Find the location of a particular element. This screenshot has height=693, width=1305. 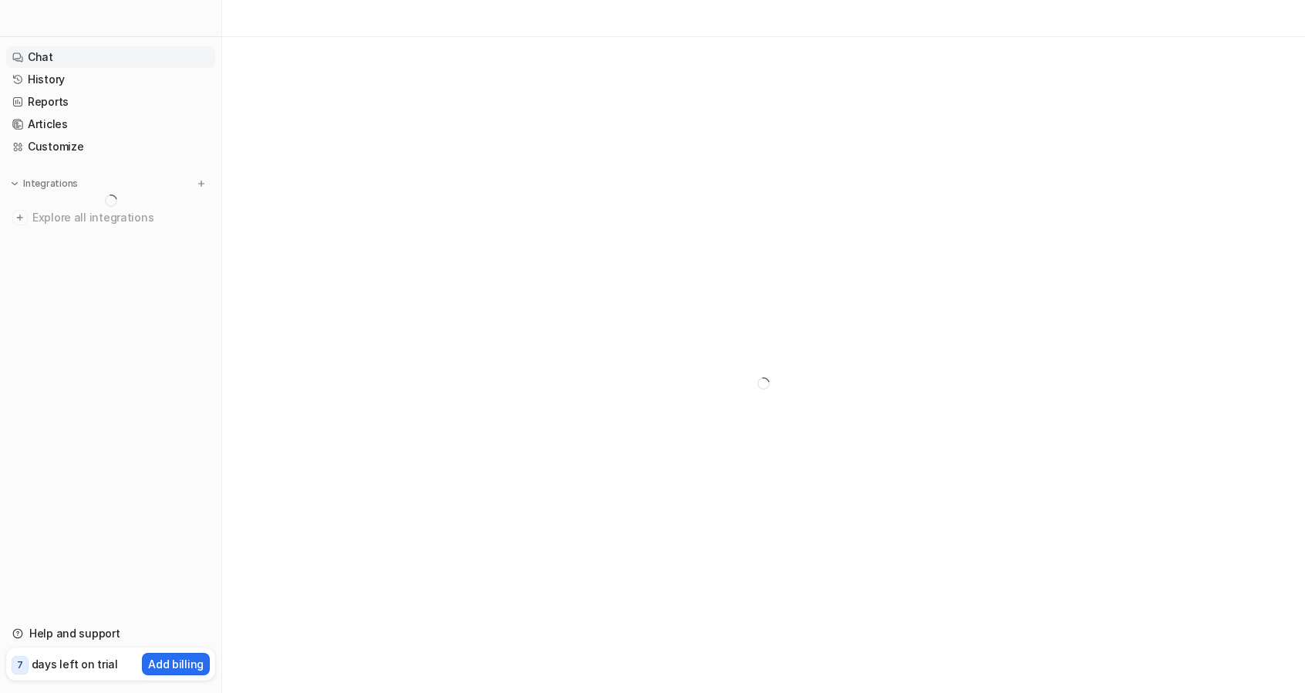

img: expand menu is located at coordinates (15, 184).